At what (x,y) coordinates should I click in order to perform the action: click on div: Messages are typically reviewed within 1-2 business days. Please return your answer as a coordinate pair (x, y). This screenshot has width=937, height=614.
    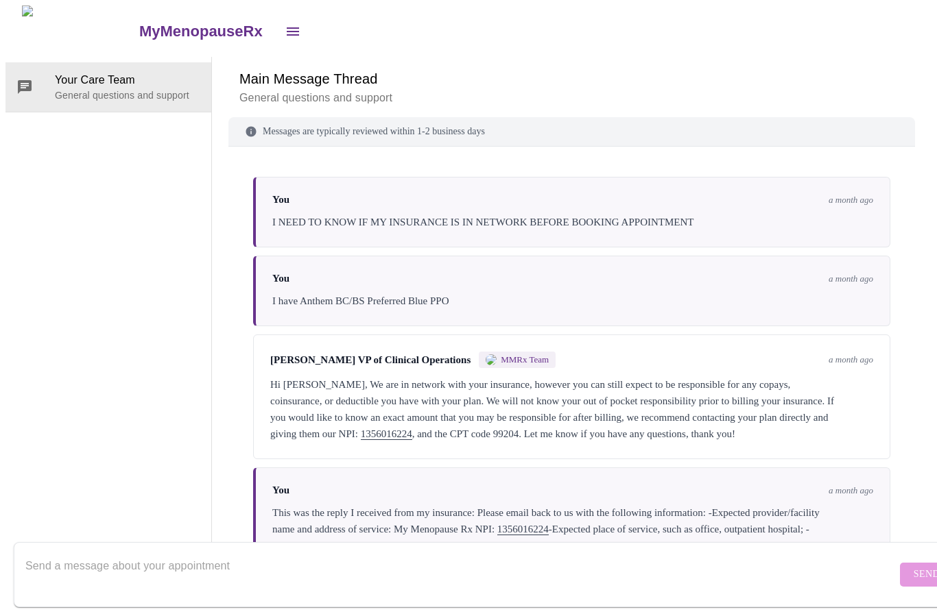
    Looking at the image, I should click on (571, 132).